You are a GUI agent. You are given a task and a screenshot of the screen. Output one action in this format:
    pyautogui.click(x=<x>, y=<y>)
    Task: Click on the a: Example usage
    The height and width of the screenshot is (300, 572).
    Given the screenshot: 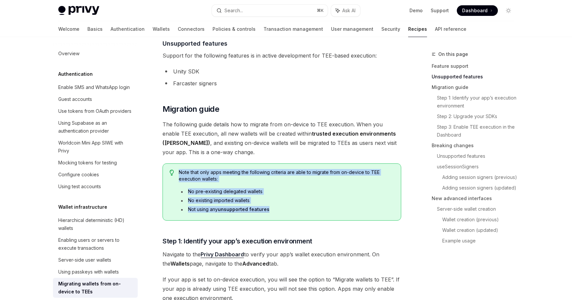 What is the action you would take?
    pyautogui.click(x=480, y=241)
    